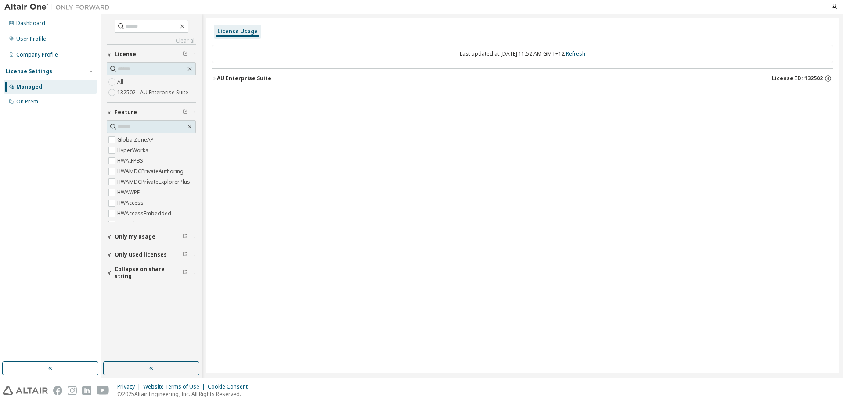 The width and height of the screenshot is (843, 403). What do you see at coordinates (151, 41) in the screenshot?
I see `a: Clear all` at bounding box center [151, 41].